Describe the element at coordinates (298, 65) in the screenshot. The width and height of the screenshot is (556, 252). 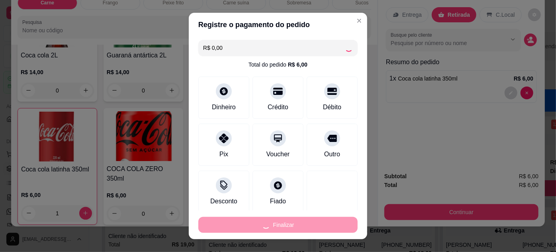
I see `div: R$ 6,00` at that location.